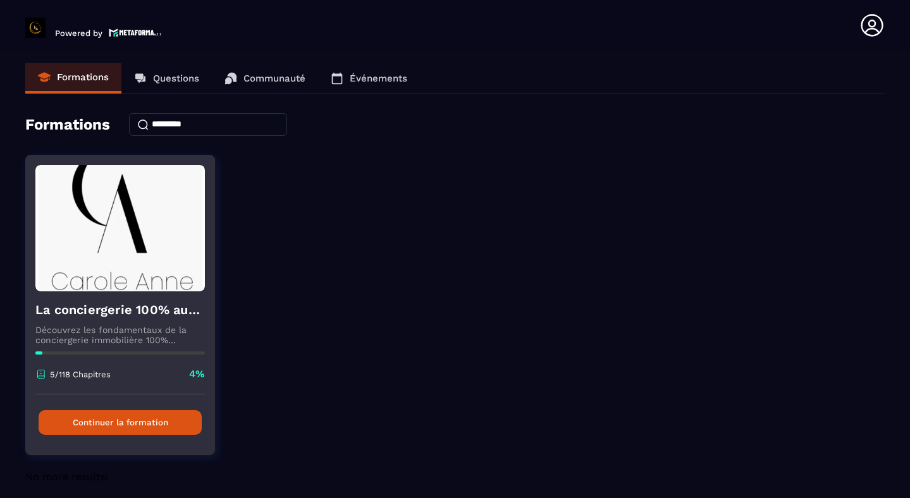  What do you see at coordinates (120, 335) in the screenshot?
I see `p: Découvrez les fondamentaux de la conciergerie immobilière 100% automatisée. Cette formation est c...` at bounding box center [120, 335].